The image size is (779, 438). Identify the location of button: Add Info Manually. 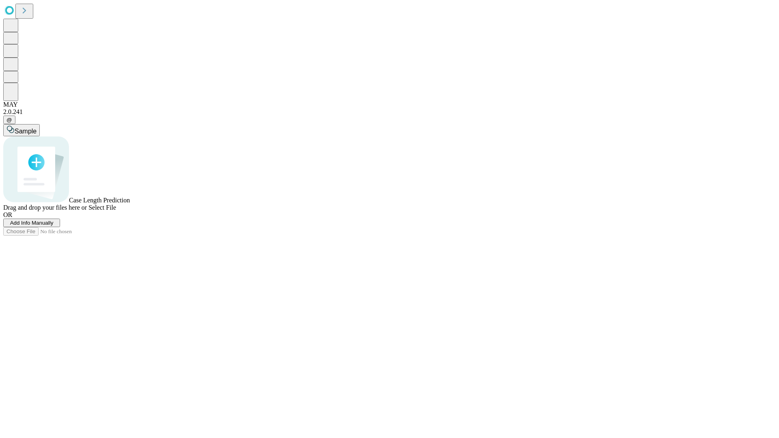
(32, 223).